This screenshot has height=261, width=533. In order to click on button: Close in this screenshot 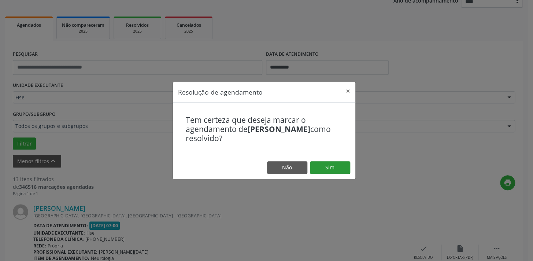, I will do `click(348, 91)`.